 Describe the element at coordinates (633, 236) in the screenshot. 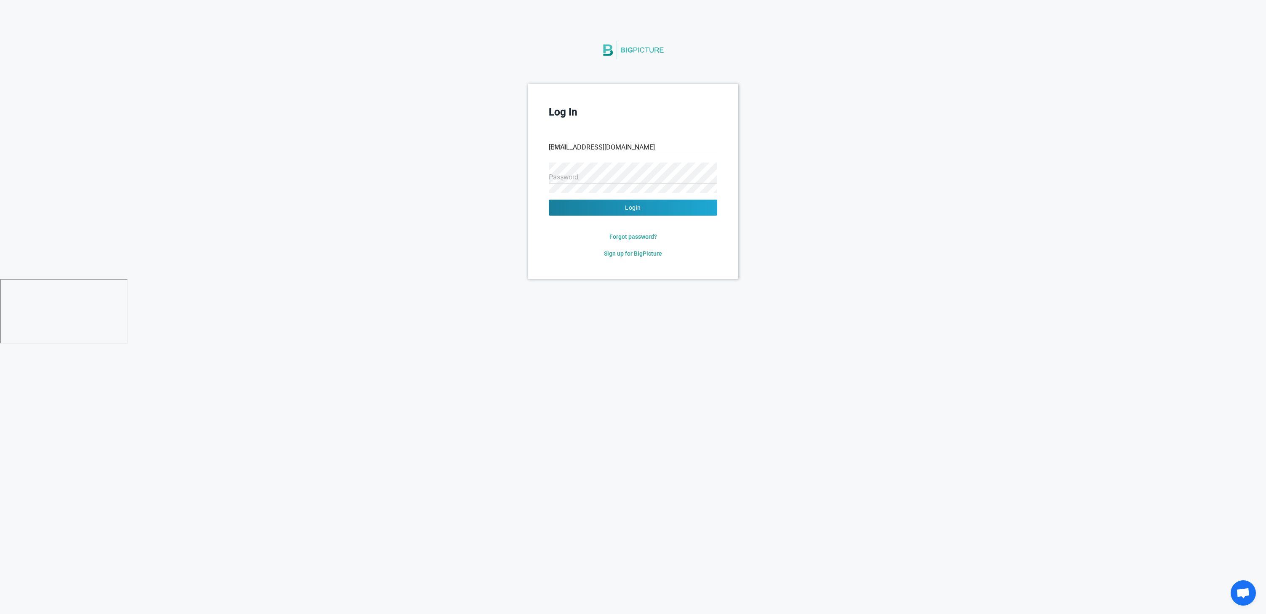

I see `span: Forgot password?` at that location.